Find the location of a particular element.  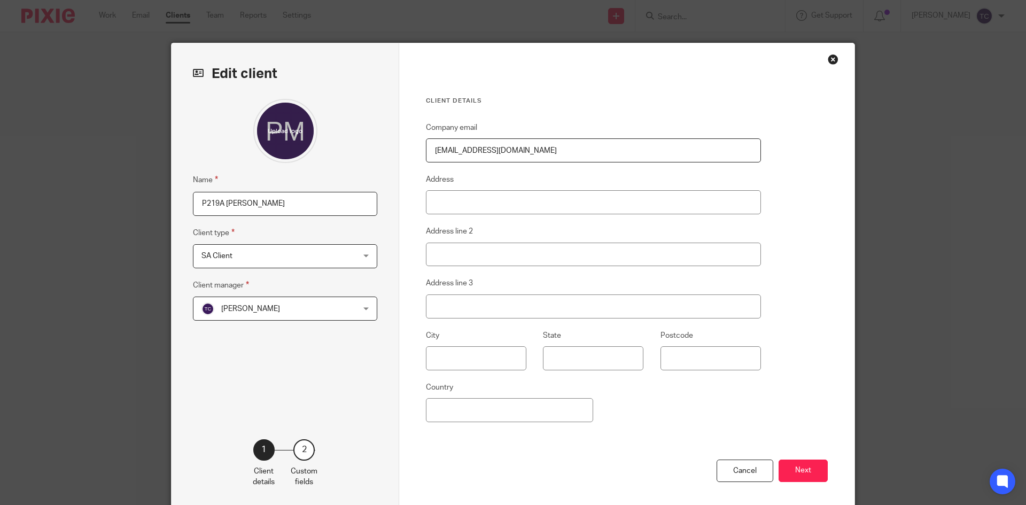

label: State is located at coordinates (552, 335).